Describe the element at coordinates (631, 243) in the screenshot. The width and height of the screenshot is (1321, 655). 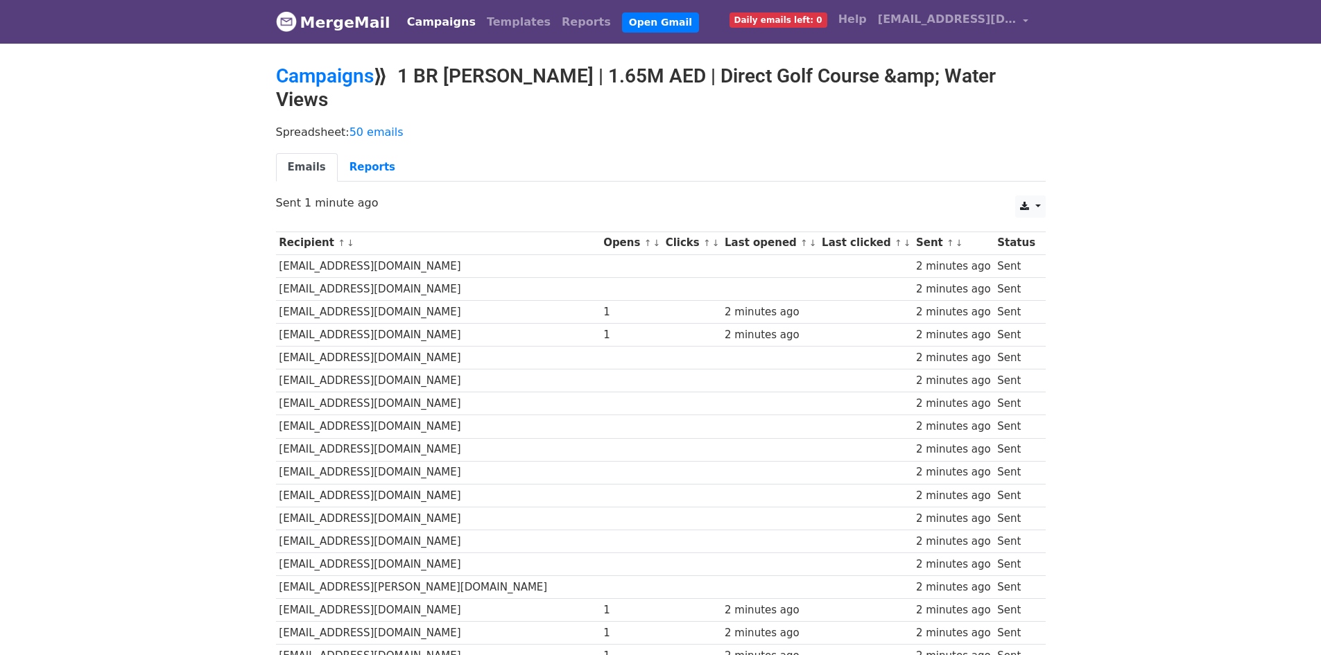
I see `th: Opens` at that location.